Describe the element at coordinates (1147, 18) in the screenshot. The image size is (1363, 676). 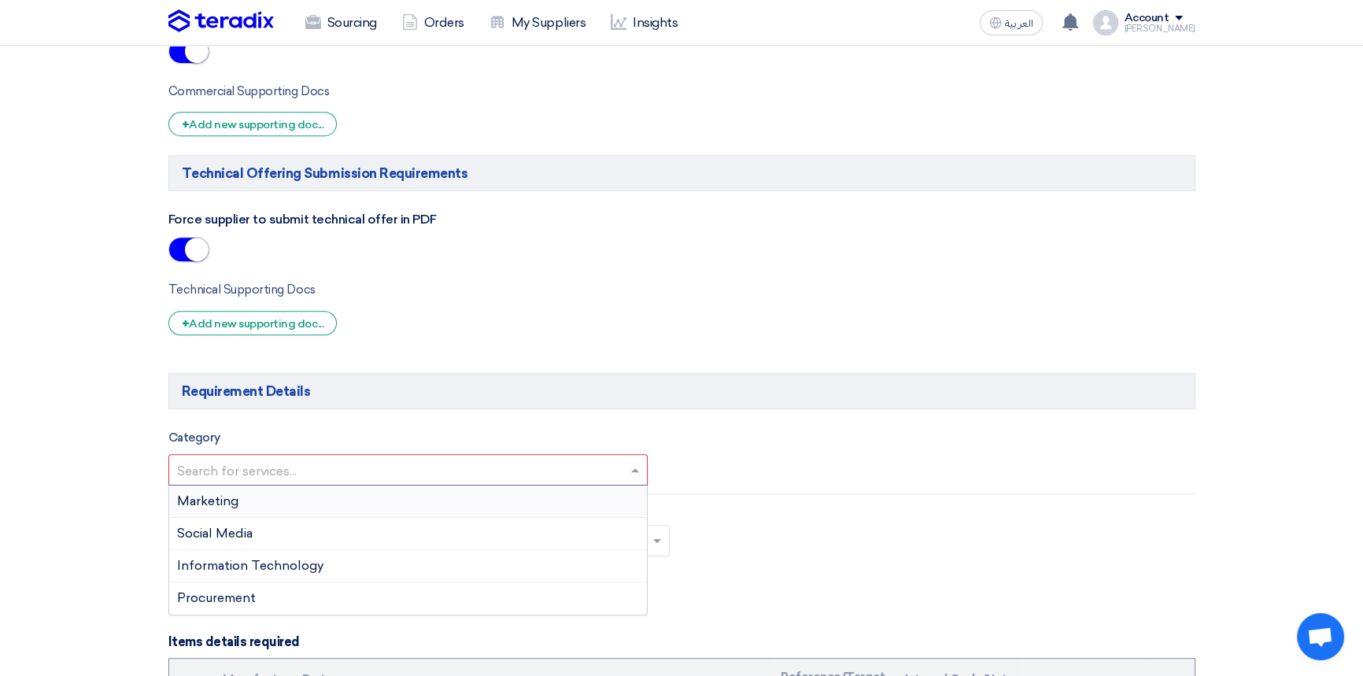
I see `div: Account` at that location.